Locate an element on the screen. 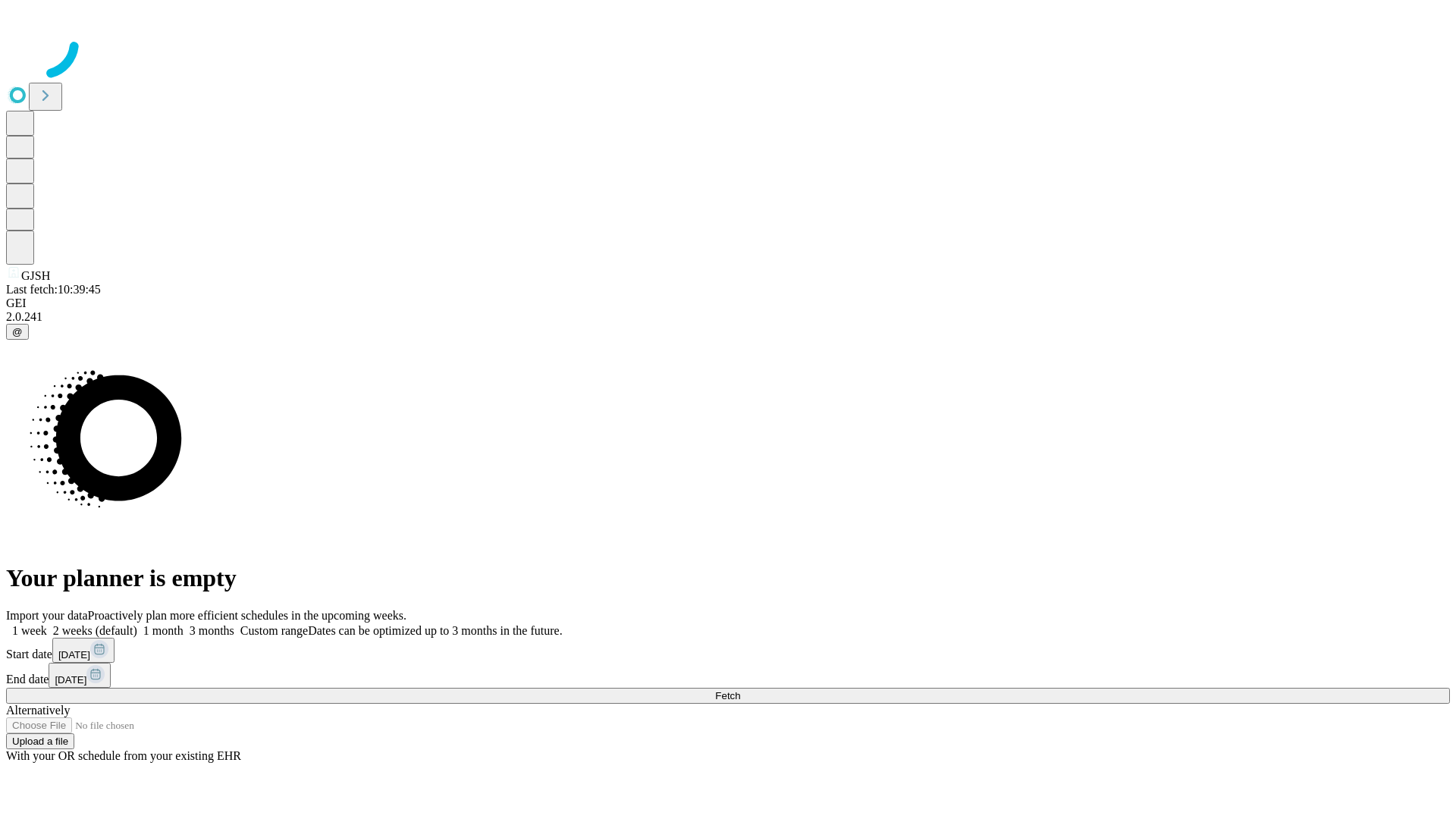 The width and height of the screenshot is (1456, 819). div: End date is located at coordinates (728, 675).